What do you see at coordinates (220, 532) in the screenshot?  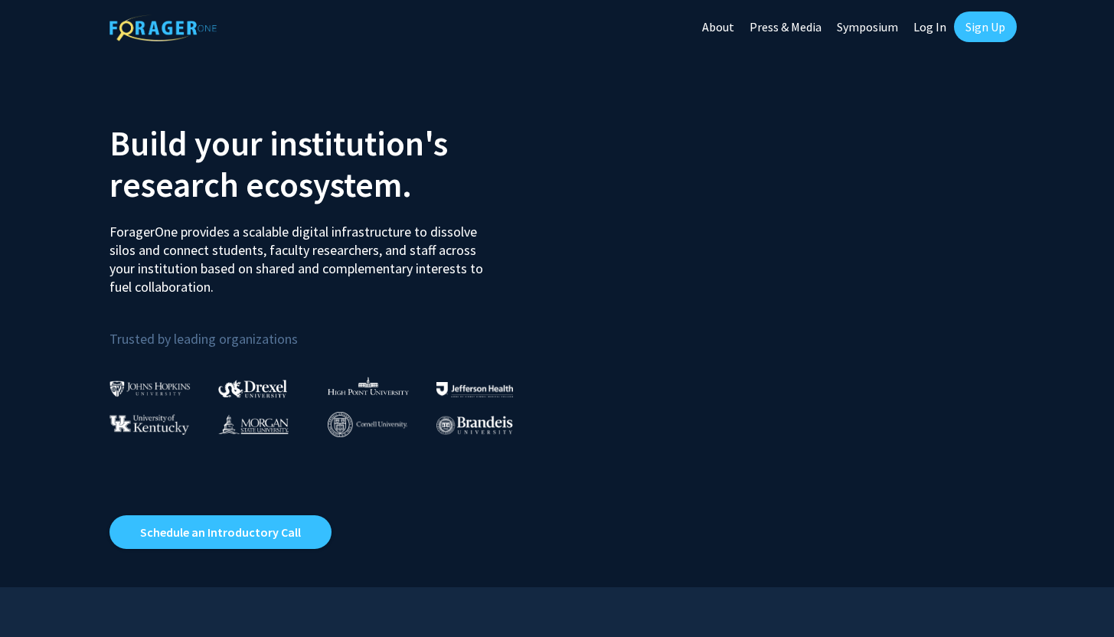 I see `a: Opens in a new tab` at bounding box center [220, 532].